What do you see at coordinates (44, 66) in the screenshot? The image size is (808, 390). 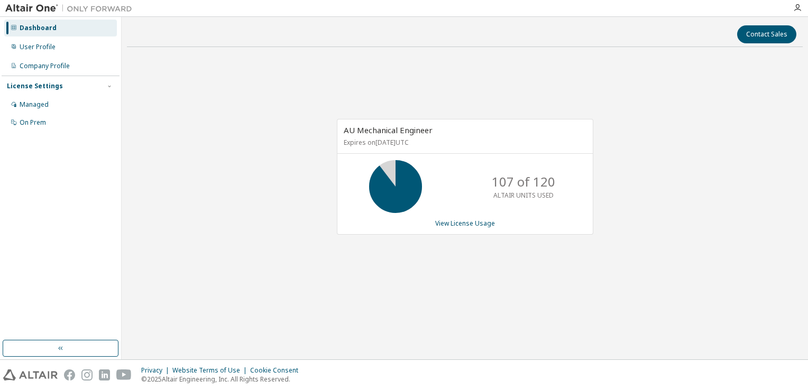 I see `div: Company Profile` at bounding box center [44, 66].